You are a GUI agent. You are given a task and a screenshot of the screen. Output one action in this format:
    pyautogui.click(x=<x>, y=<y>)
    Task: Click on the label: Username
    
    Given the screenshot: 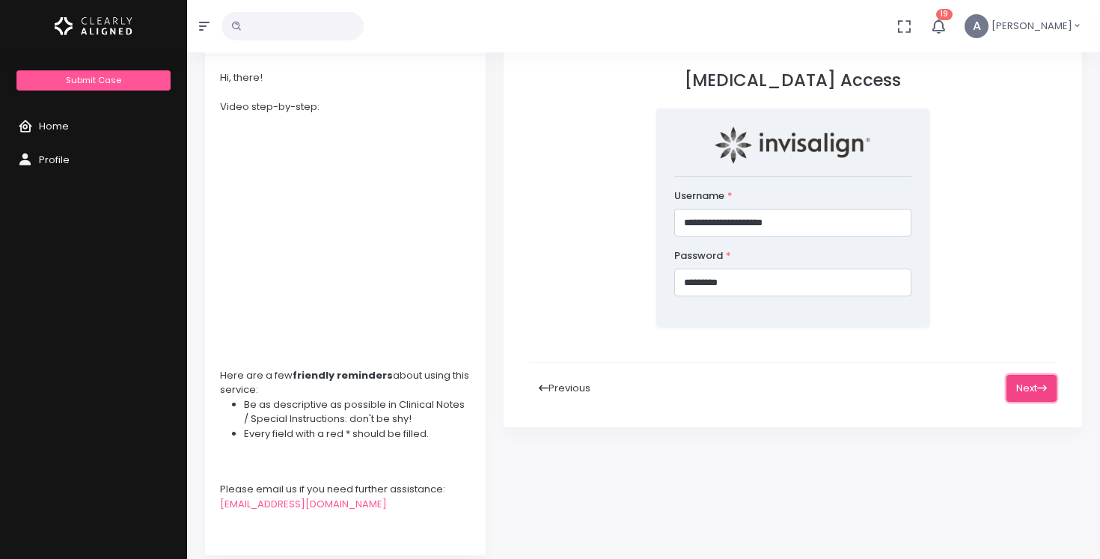 What is the action you would take?
    pyautogui.click(x=703, y=196)
    